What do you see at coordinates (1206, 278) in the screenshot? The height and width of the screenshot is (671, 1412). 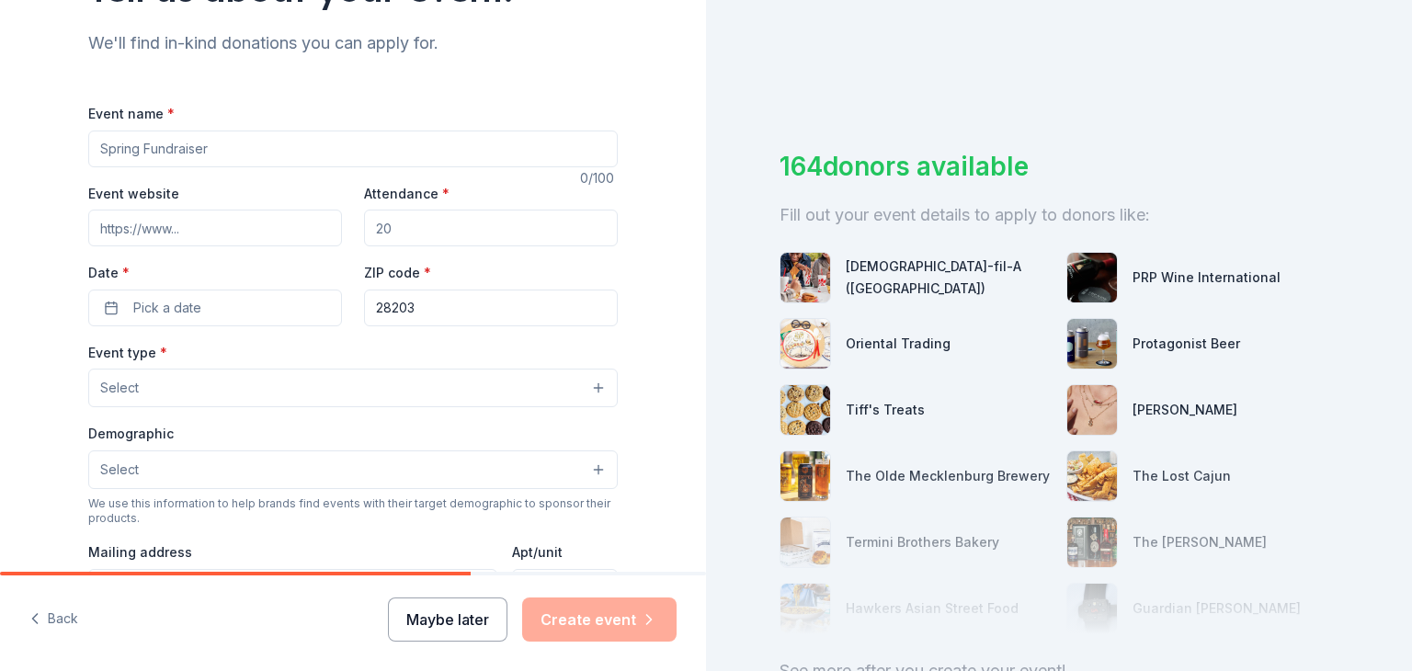 I see `div: PRP Wine International` at bounding box center [1206, 278].